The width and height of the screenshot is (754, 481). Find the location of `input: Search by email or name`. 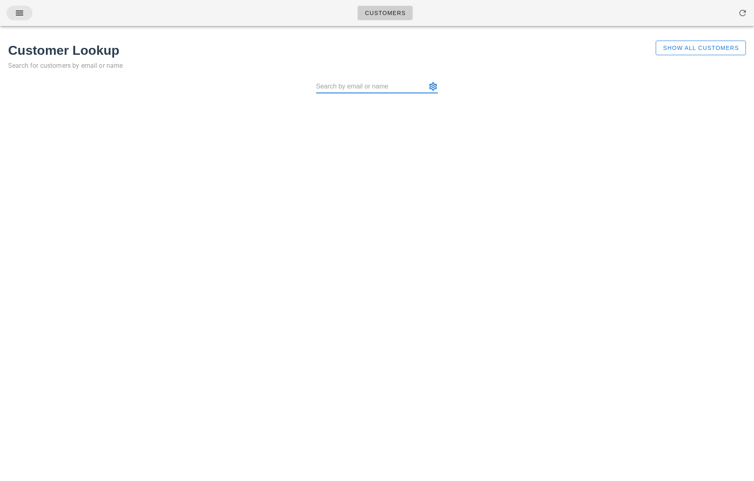

input: Search by email or name is located at coordinates (371, 87).